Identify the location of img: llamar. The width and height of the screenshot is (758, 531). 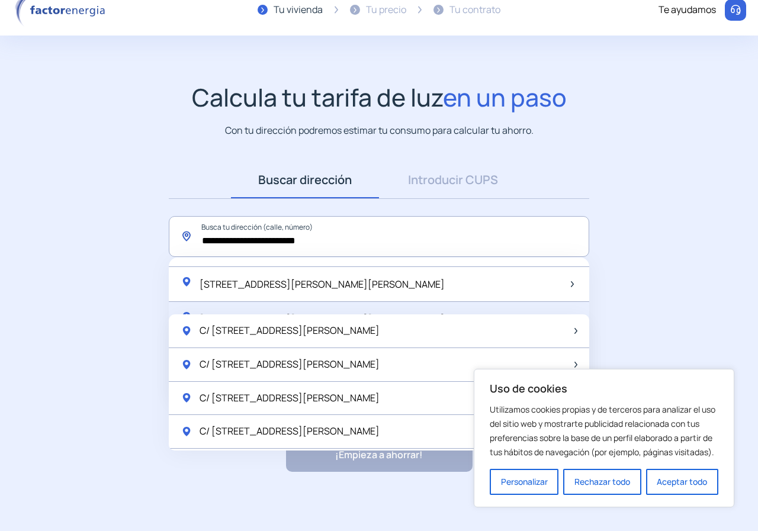
(736, 10).